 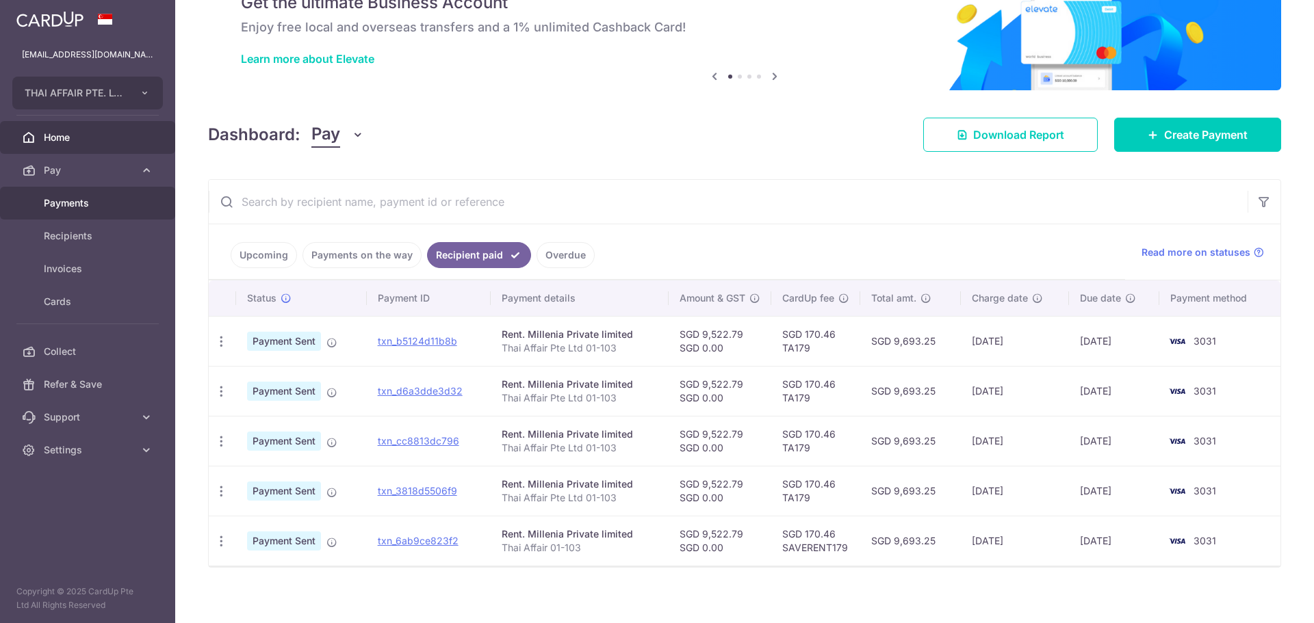 What do you see at coordinates (89, 269) in the screenshot?
I see `span: Invoices` at bounding box center [89, 269].